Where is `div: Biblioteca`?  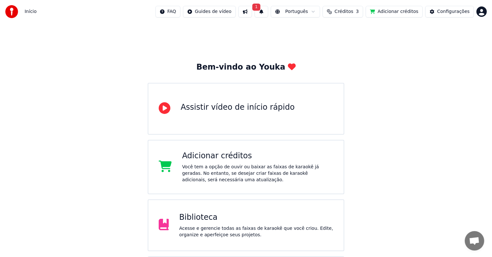
div: Biblioteca is located at coordinates (256, 218).